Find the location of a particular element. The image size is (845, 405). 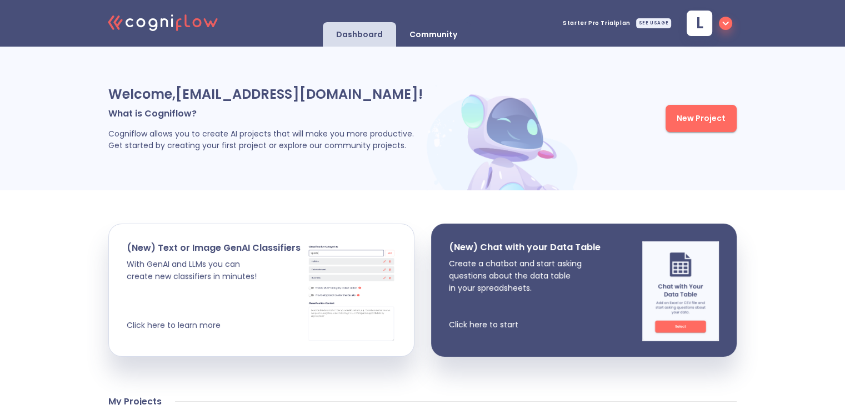

p: Community is located at coordinates (433, 34).